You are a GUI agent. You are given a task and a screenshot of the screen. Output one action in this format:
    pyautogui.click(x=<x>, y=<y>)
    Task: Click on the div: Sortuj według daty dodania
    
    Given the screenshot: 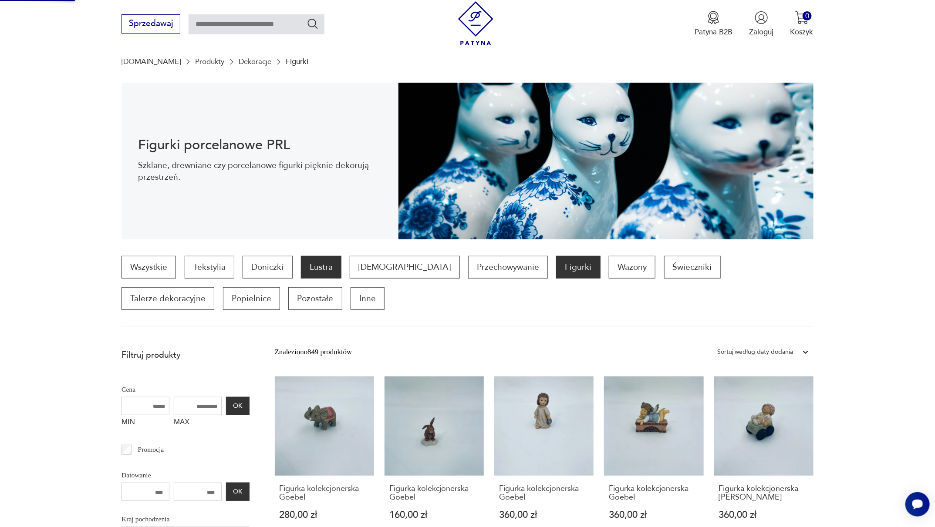 What is the action you would take?
    pyautogui.click(x=755, y=352)
    